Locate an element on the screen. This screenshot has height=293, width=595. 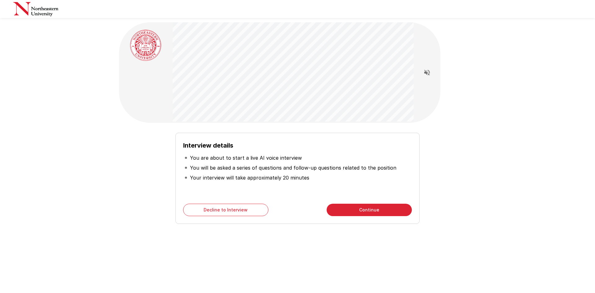
p: Your interview will take approximately 20 minutes is located at coordinates (249, 177).